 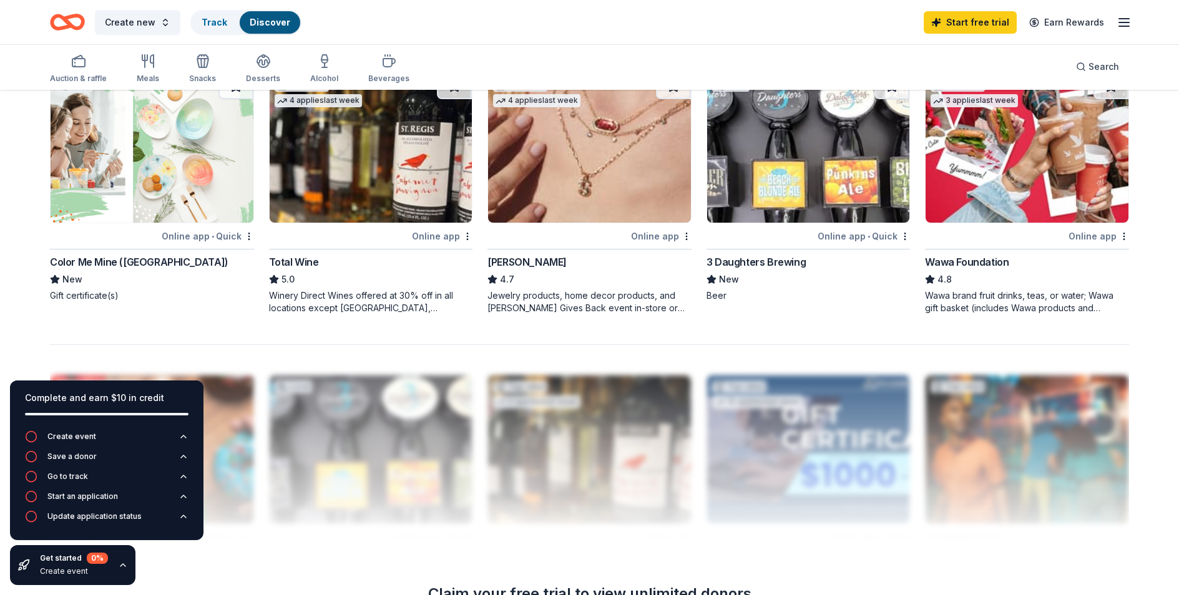 What do you see at coordinates (270, 22) in the screenshot?
I see `a: Discover` at bounding box center [270, 22].